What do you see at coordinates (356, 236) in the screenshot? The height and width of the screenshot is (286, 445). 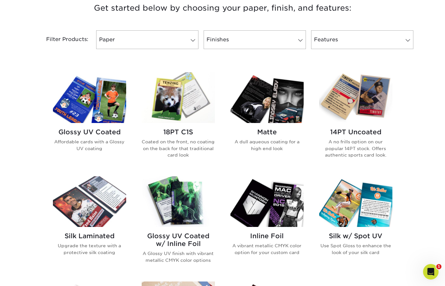 I see `h2: Silk w/ Spot UV` at bounding box center [356, 236].